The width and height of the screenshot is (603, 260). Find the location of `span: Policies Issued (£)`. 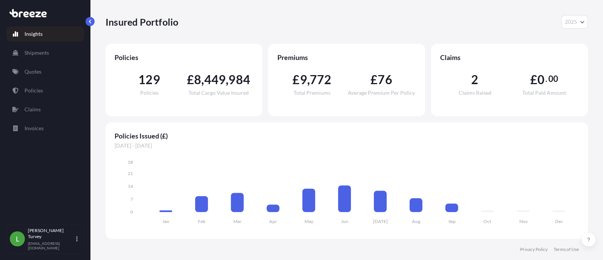

span: Policies Issued (£) is located at coordinates (347, 136).